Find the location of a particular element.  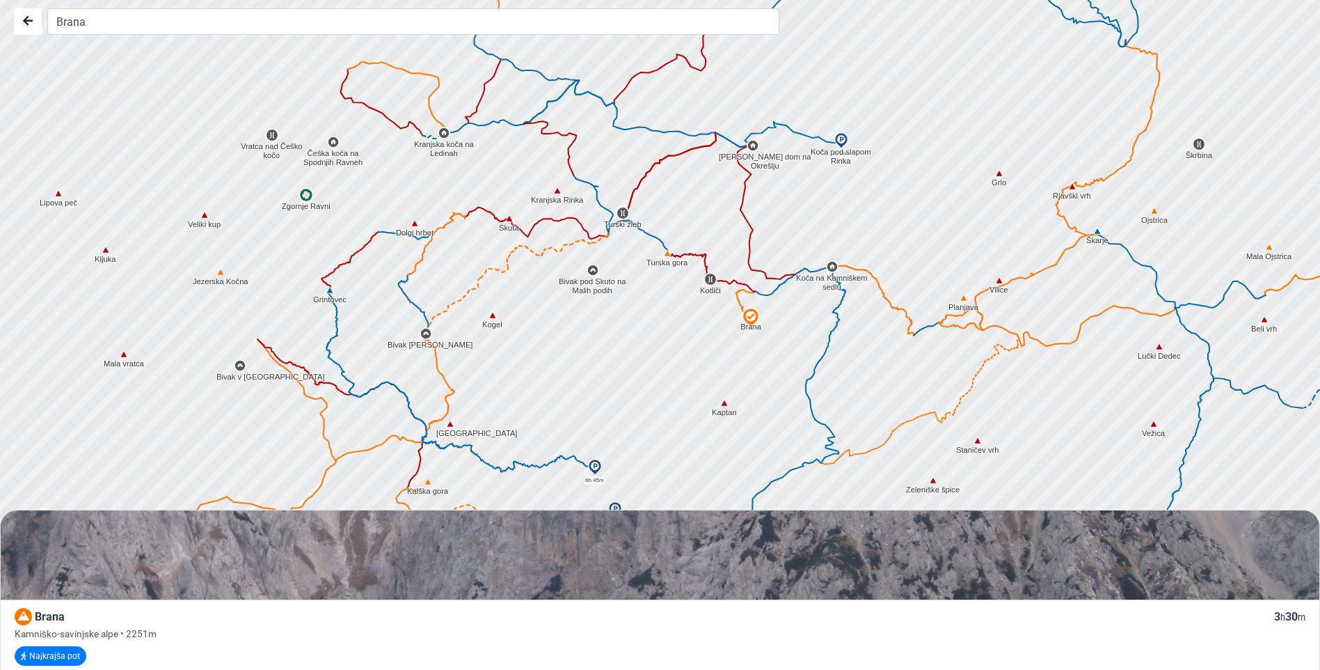

button: Najkrajša pot is located at coordinates (50, 656).